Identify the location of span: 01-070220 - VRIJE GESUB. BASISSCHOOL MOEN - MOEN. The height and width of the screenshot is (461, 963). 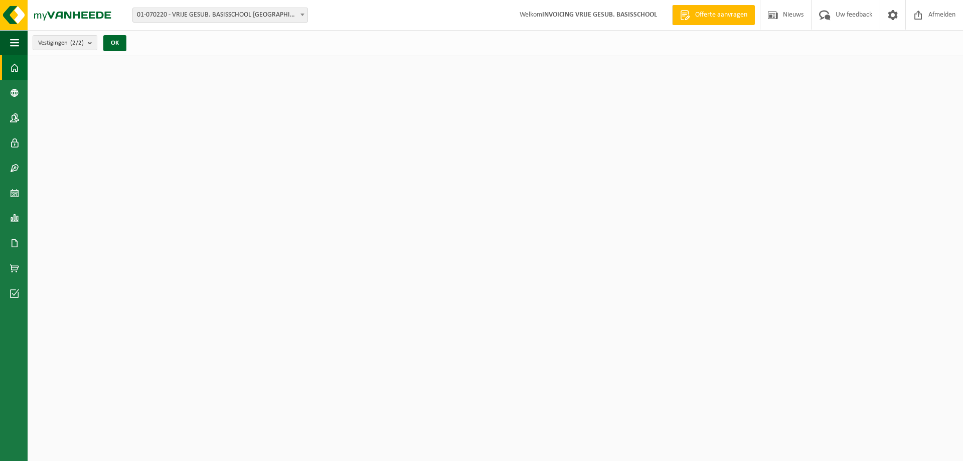
(220, 15).